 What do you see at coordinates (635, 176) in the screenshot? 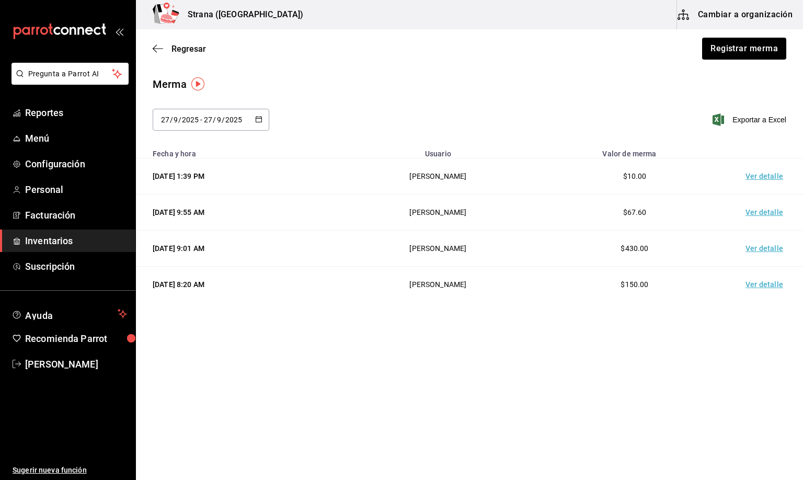
I see `span: $10.00` at bounding box center [635, 176].